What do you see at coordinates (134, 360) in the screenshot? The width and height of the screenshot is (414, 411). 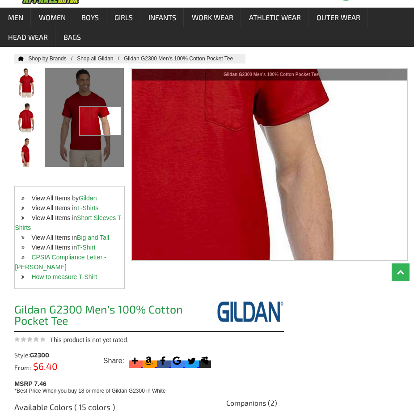 I see `svg: More` at bounding box center [134, 360].